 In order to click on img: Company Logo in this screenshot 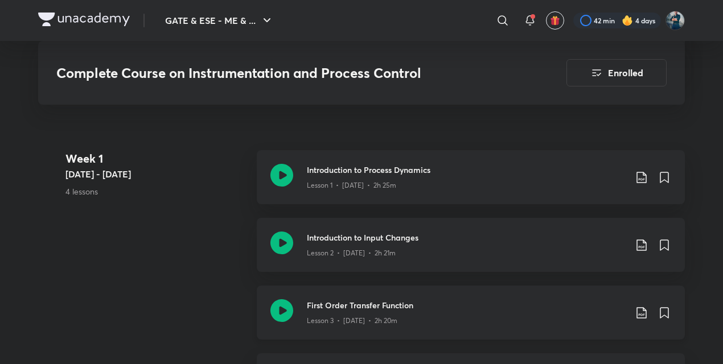, I will do `click(84, 19)`.